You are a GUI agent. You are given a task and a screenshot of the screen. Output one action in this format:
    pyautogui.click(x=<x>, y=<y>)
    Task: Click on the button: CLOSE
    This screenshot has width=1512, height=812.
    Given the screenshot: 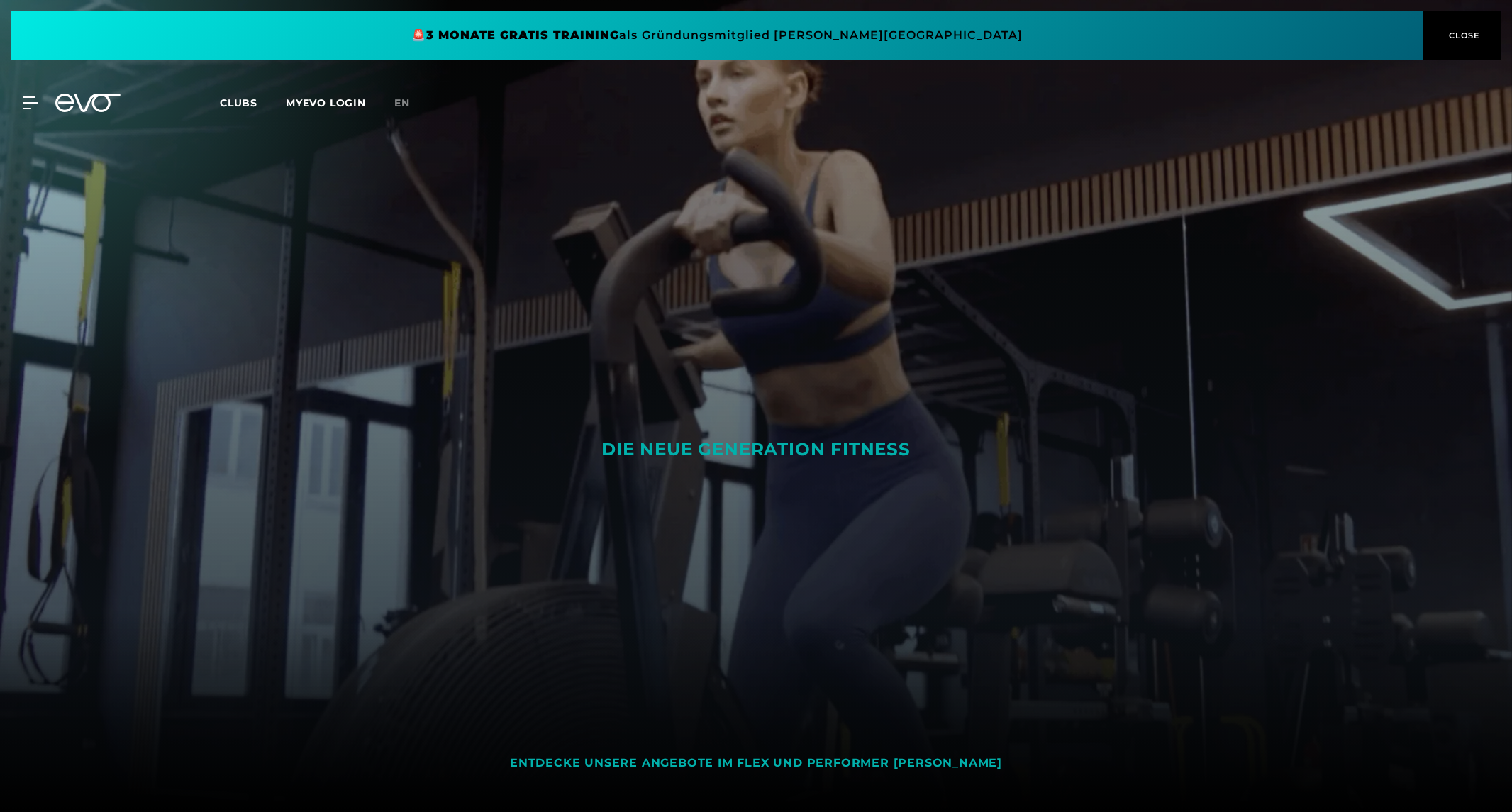 What is the action you would take?
    pyautogui.click(x=1462, y=36)
    